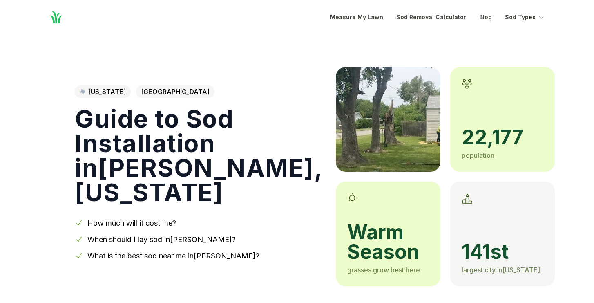 Image resolution: width=594 pixels, height=303 pixels. I want to click on span: grasses grow best here, so click(384, 270).